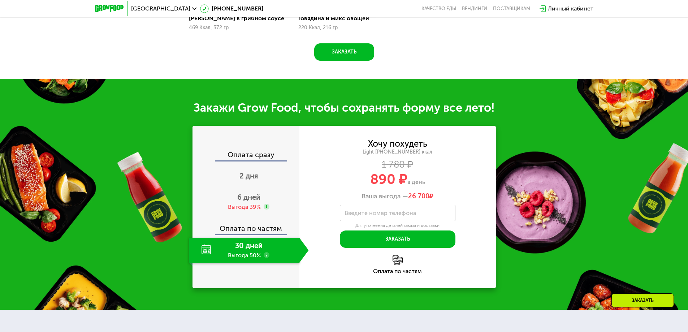 The image size is (688, 332). I want to click on div: Ваша выгода —, so click(397, 196).